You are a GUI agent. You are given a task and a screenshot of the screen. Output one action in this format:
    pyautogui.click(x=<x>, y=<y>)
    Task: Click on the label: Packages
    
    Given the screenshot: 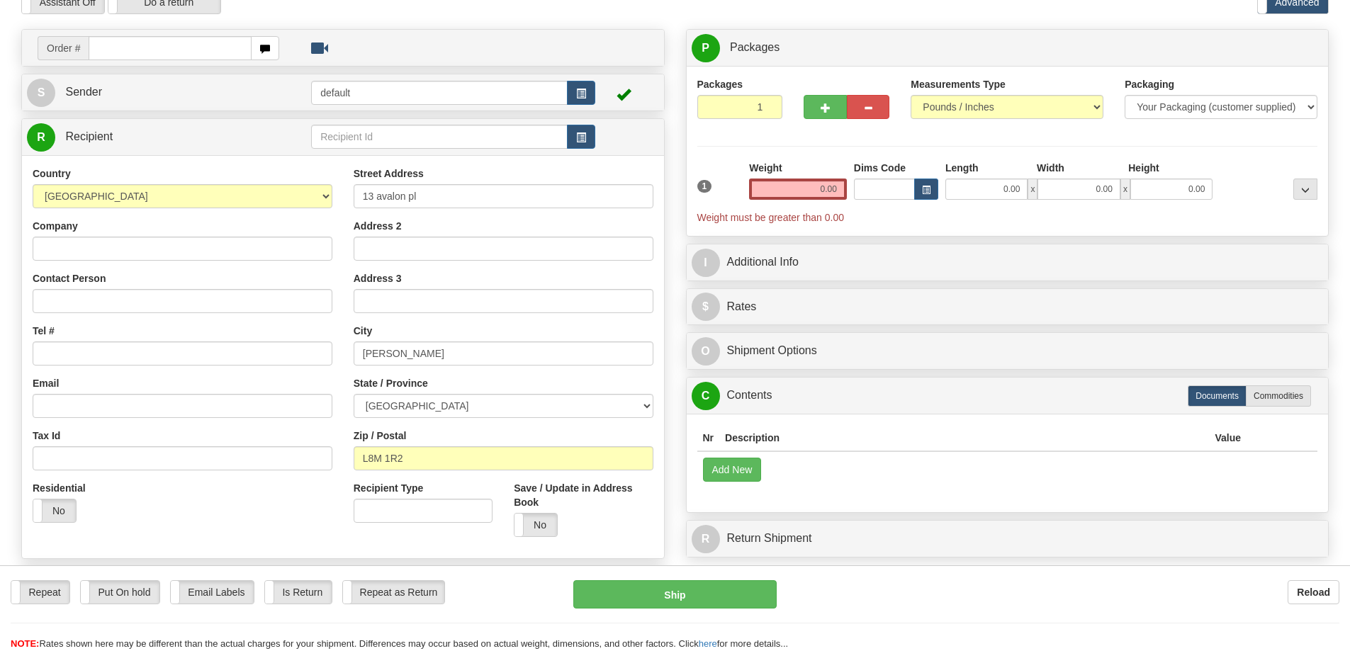 What is the action you would take?
    pyautogui.click(x=720, y=84)
    